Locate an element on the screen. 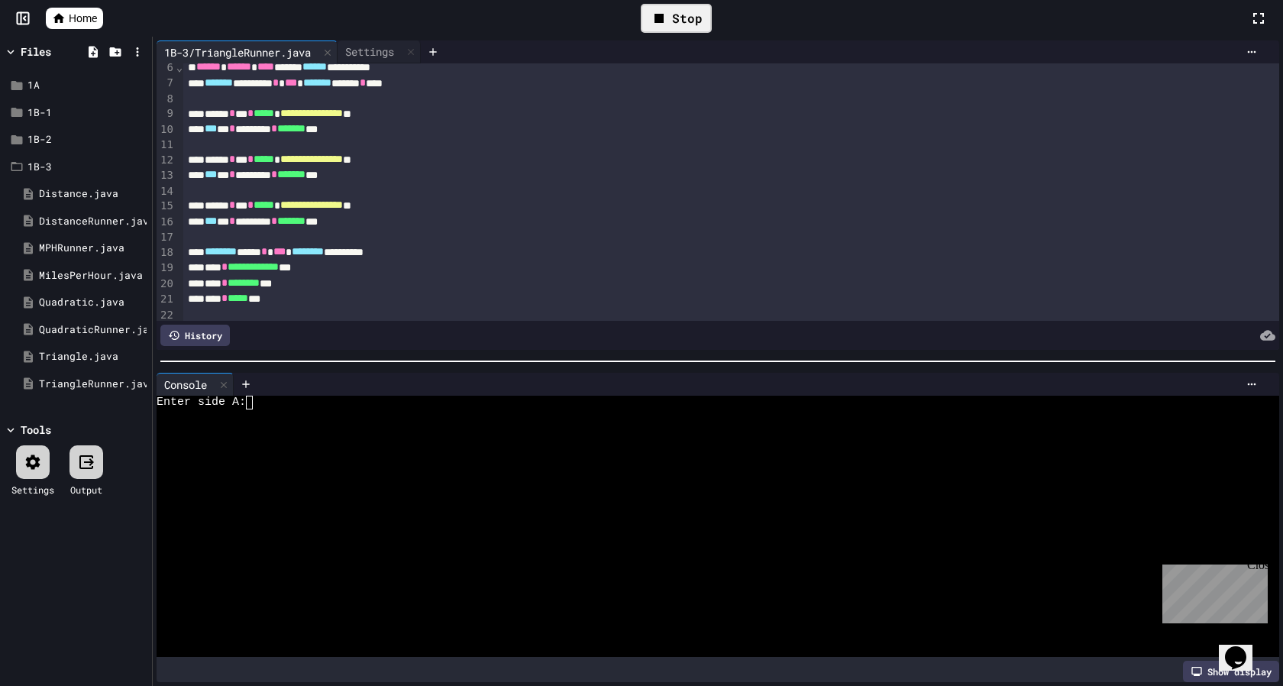 This screenshot has width=1283, height=686. a: Home is located at coordinates (74, 18).